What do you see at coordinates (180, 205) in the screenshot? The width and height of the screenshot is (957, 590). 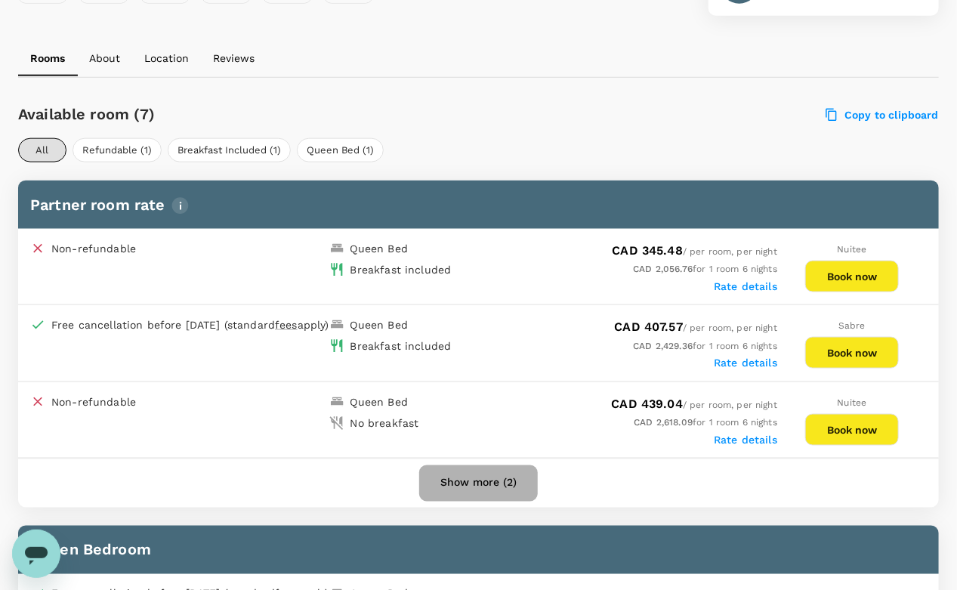 I see `img: info-tooltip-icon` at bounding box center [180, 205].